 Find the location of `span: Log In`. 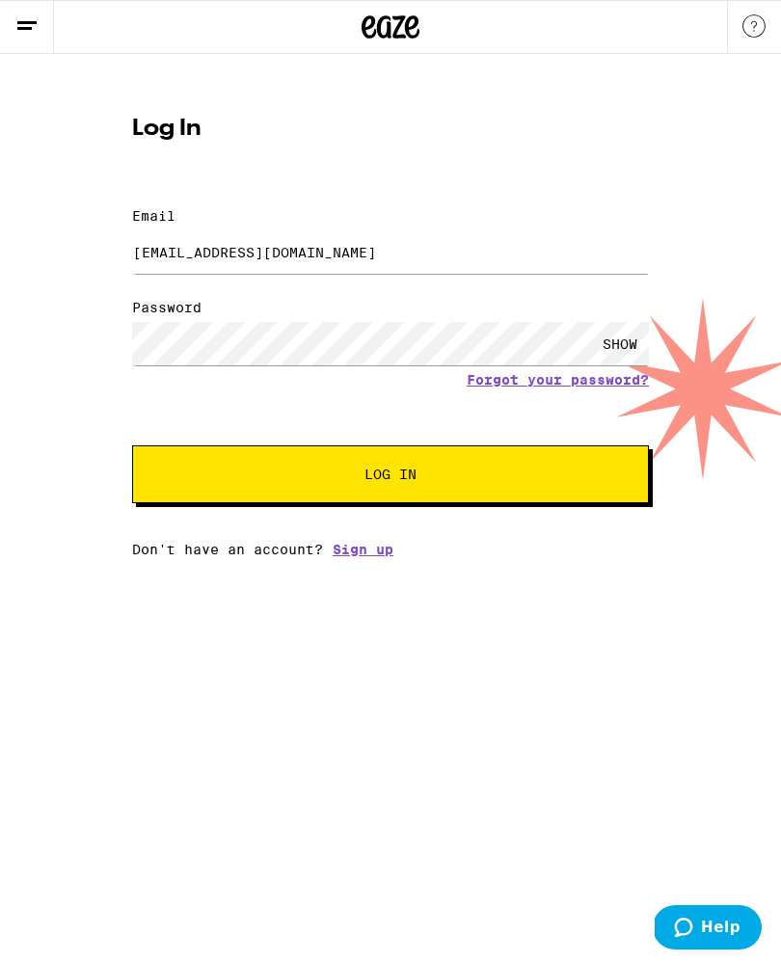

span: Log In is located at coordinates (390, 474).